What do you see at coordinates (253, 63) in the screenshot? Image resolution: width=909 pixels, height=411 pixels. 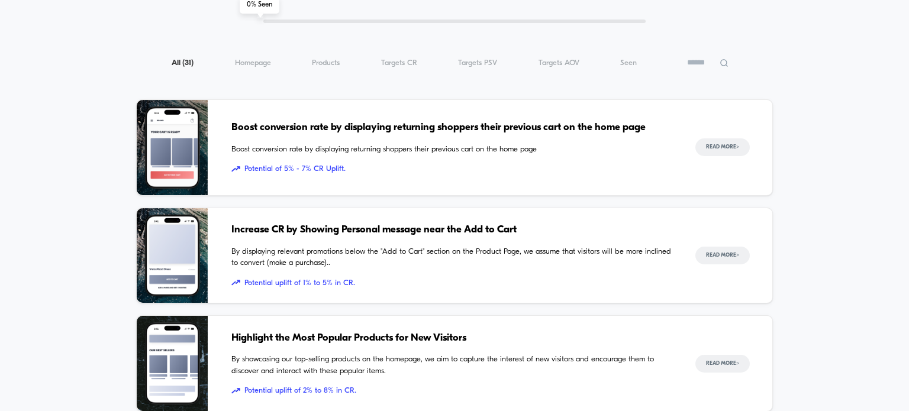 I see `span: Homepage` at bounding box center [253, 63].